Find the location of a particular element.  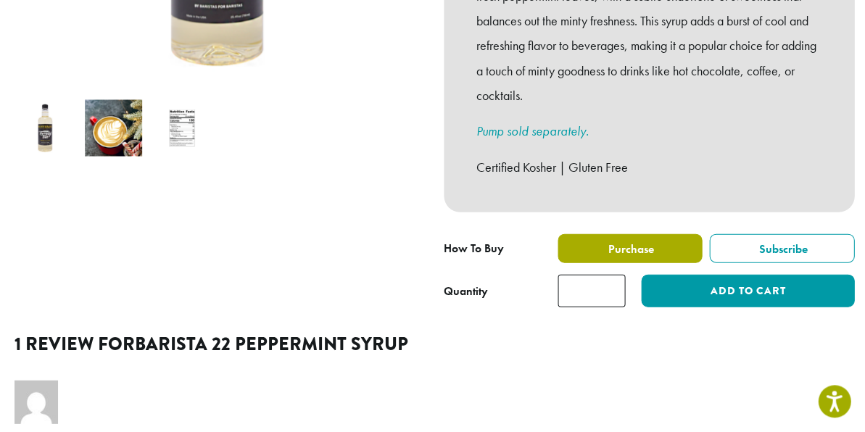

span: How To Buy is located at coordinates (474, 247).